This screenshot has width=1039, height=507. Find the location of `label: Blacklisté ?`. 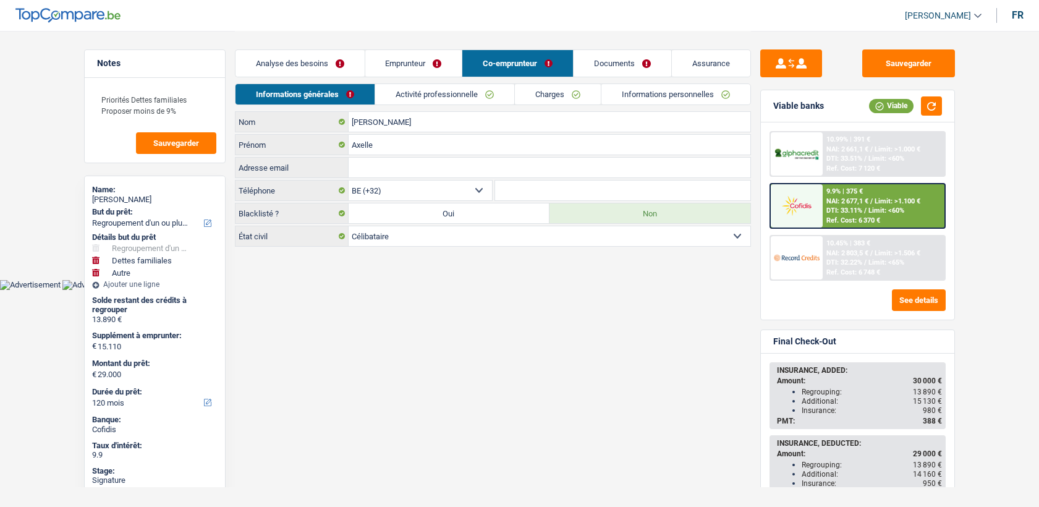

label: Blacklisté ? is located at coordinates (292, 213).